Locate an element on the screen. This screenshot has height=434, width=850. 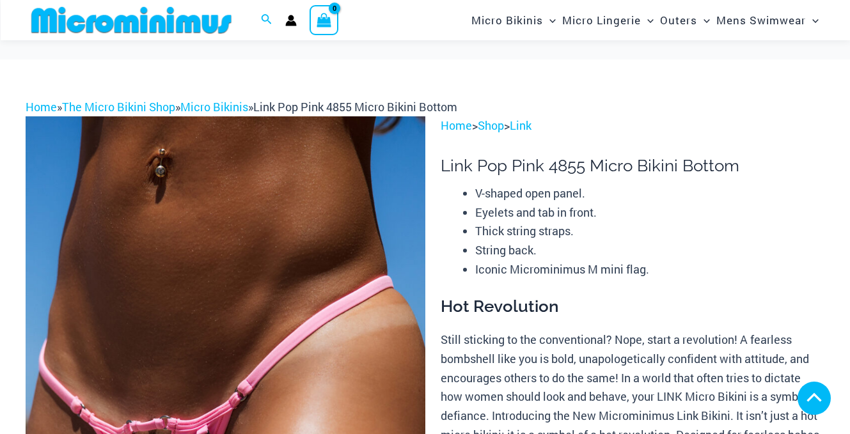
img: MM SHOP LOGO FLAT is located at coordinates (131, 20).